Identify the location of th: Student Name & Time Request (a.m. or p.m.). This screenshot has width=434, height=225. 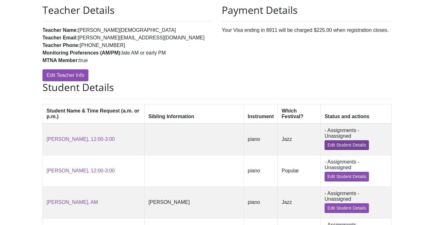
(94, 114).